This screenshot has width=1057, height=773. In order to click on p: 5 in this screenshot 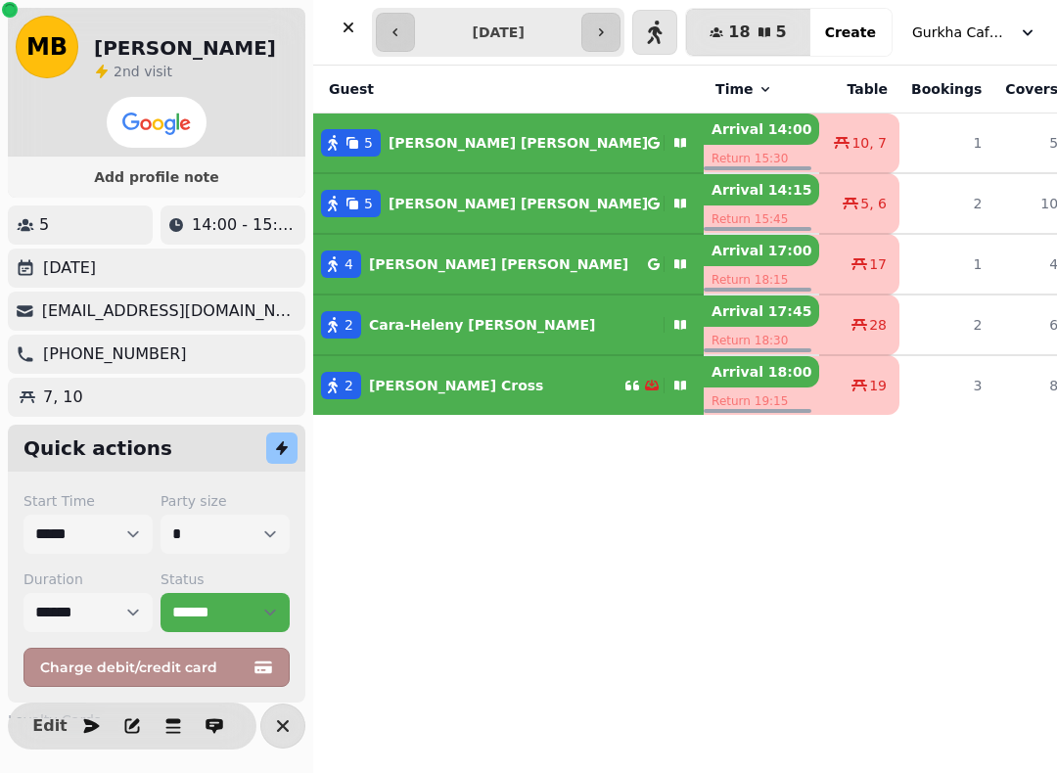, I will do `click(44, 225)`.